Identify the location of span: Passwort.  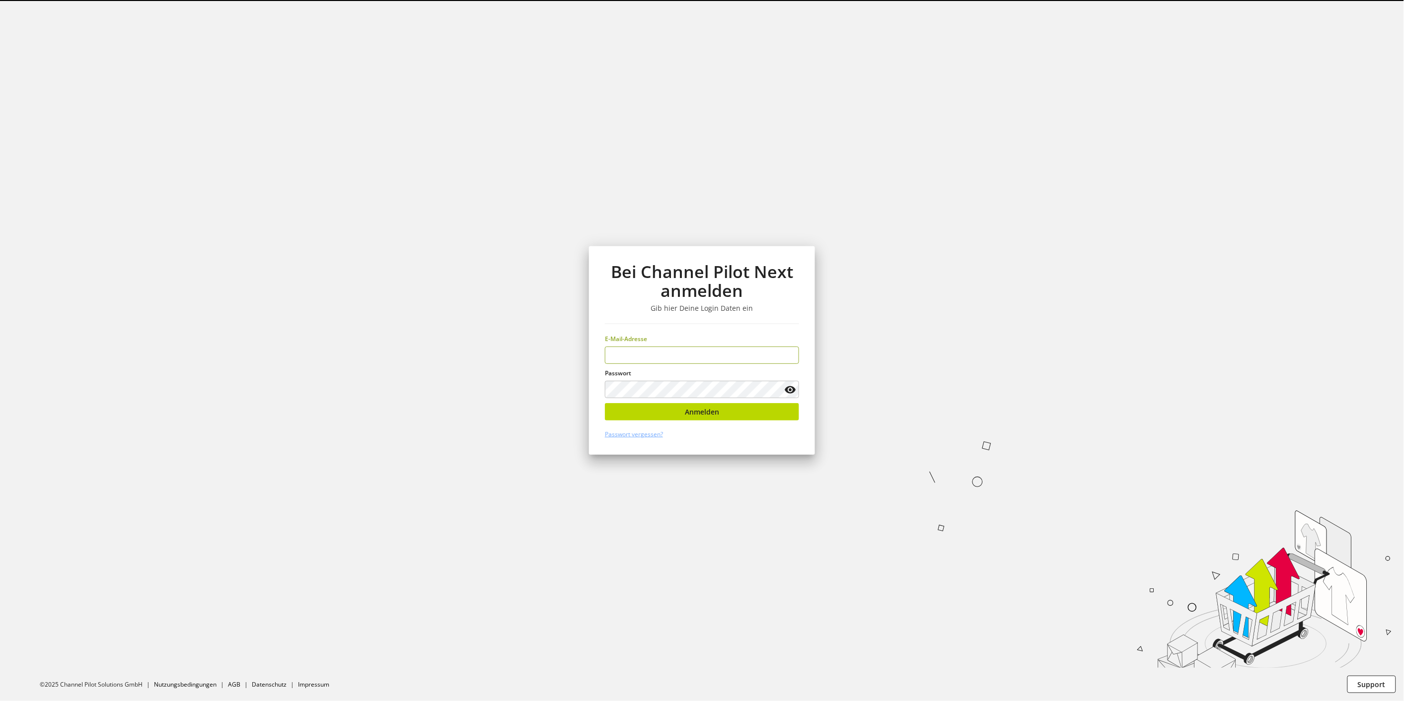
(618, 373).